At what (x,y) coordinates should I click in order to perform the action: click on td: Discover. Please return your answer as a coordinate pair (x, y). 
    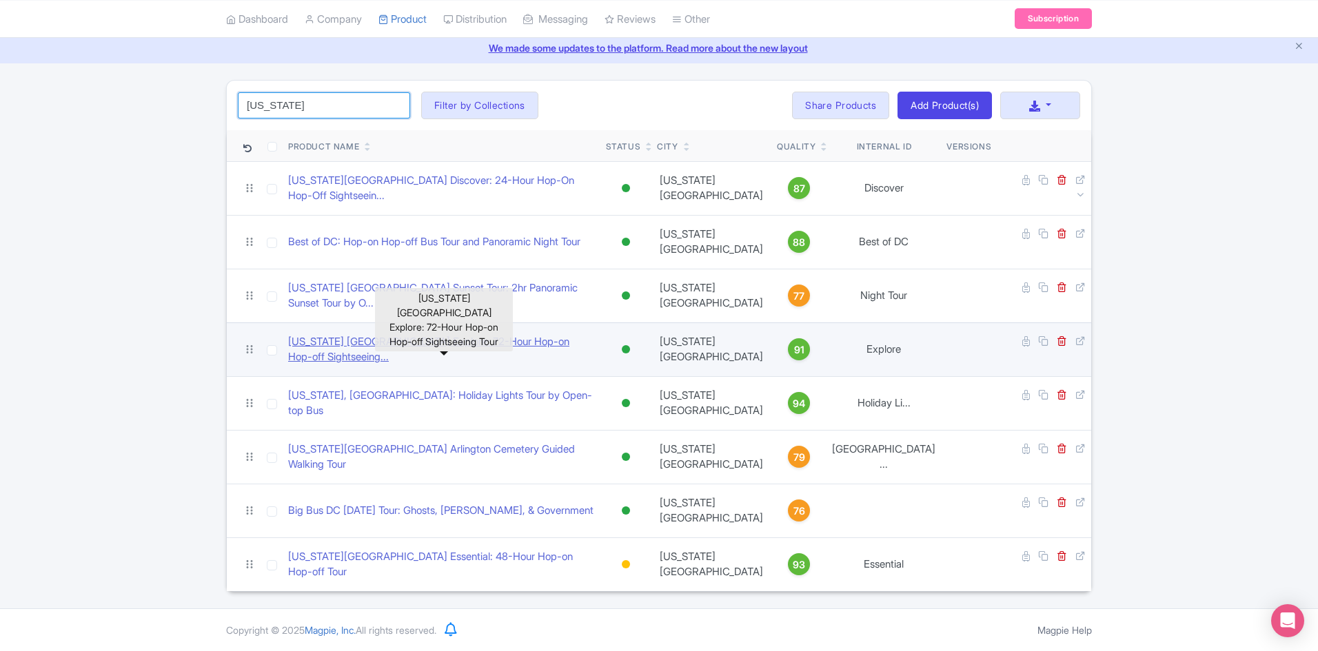
    Looking at the image, I should click on (884, 188).